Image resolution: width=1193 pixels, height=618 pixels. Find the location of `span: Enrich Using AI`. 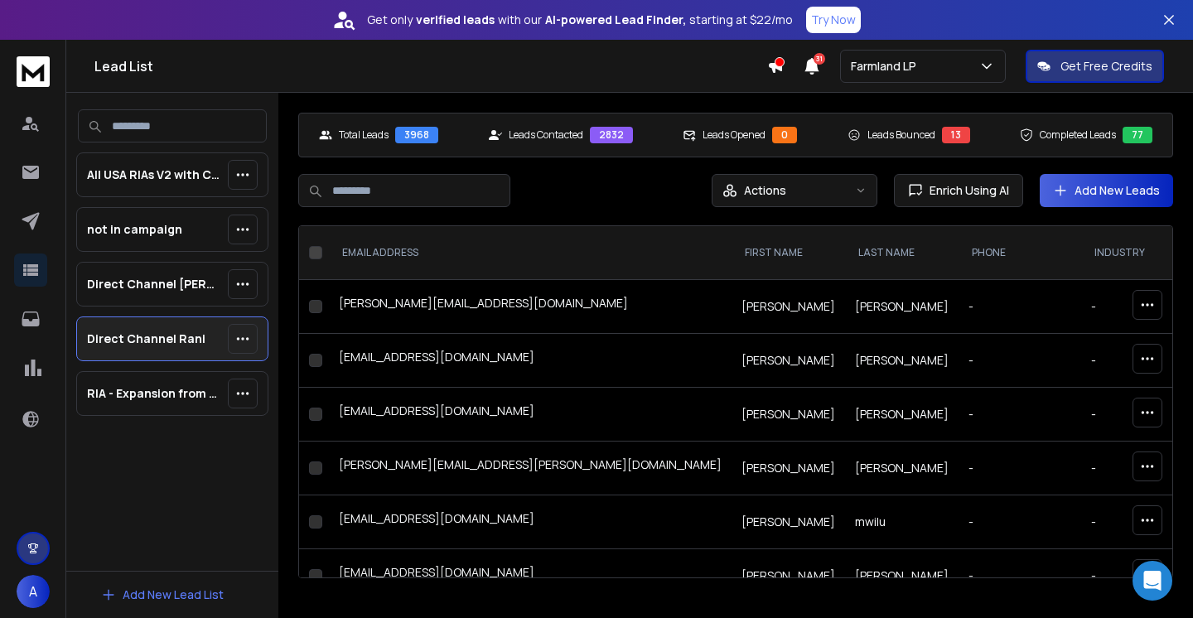

span: Enrich Using AI is located at coordinates (966, 191).